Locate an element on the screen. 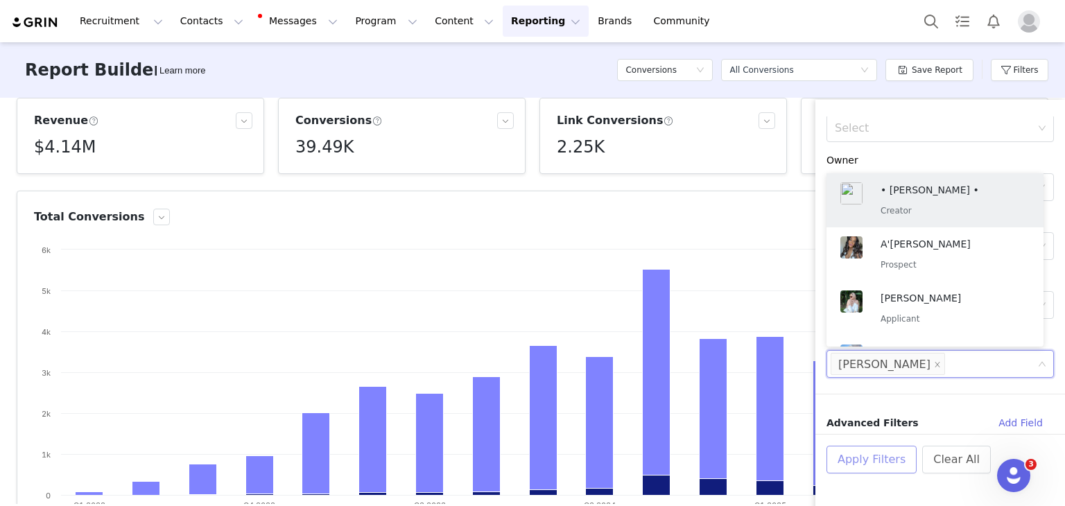  div: Owner is located at coordinates (940, 160).